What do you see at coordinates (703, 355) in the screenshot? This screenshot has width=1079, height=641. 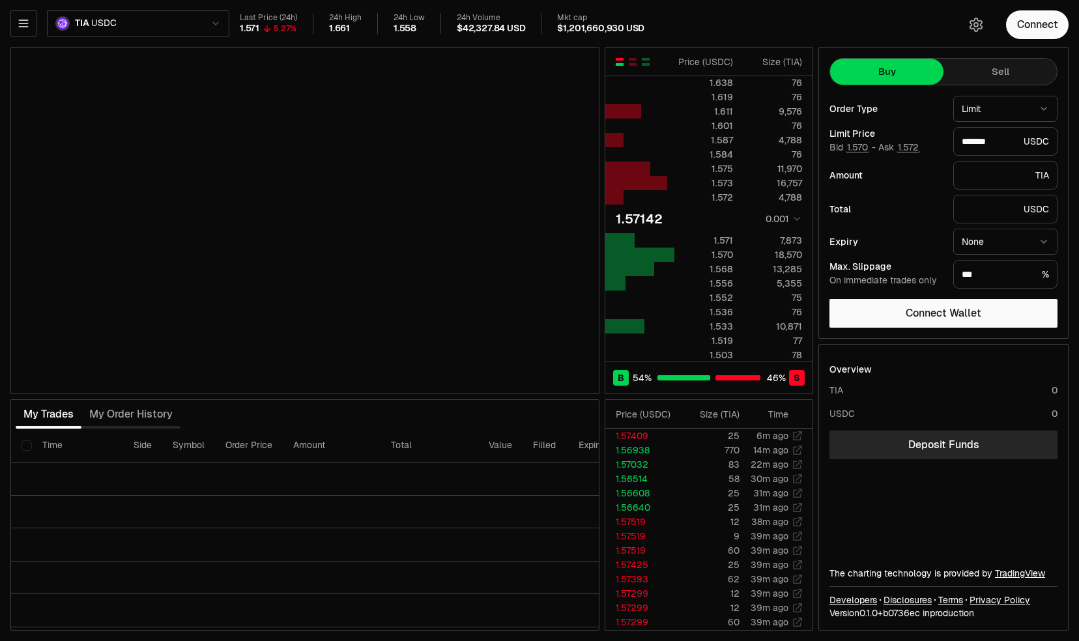 I see `div: 1.503` at bounding box center [703, 355].